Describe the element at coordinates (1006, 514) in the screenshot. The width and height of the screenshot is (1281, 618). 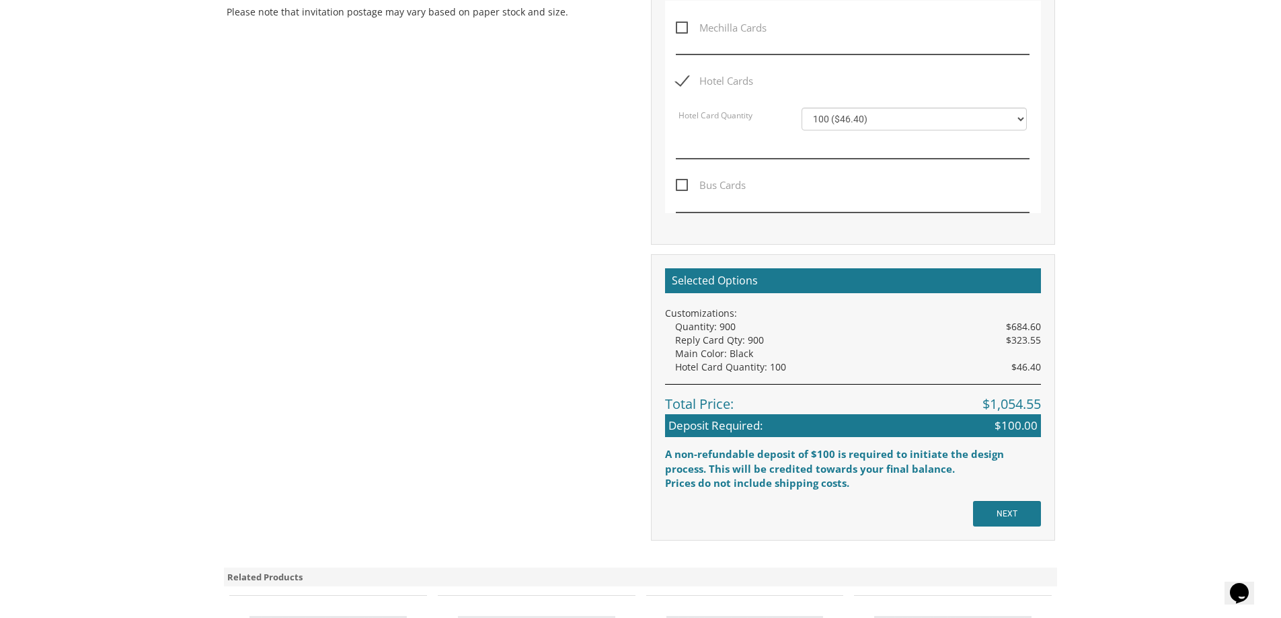
I see `input: NEXT` at that location.